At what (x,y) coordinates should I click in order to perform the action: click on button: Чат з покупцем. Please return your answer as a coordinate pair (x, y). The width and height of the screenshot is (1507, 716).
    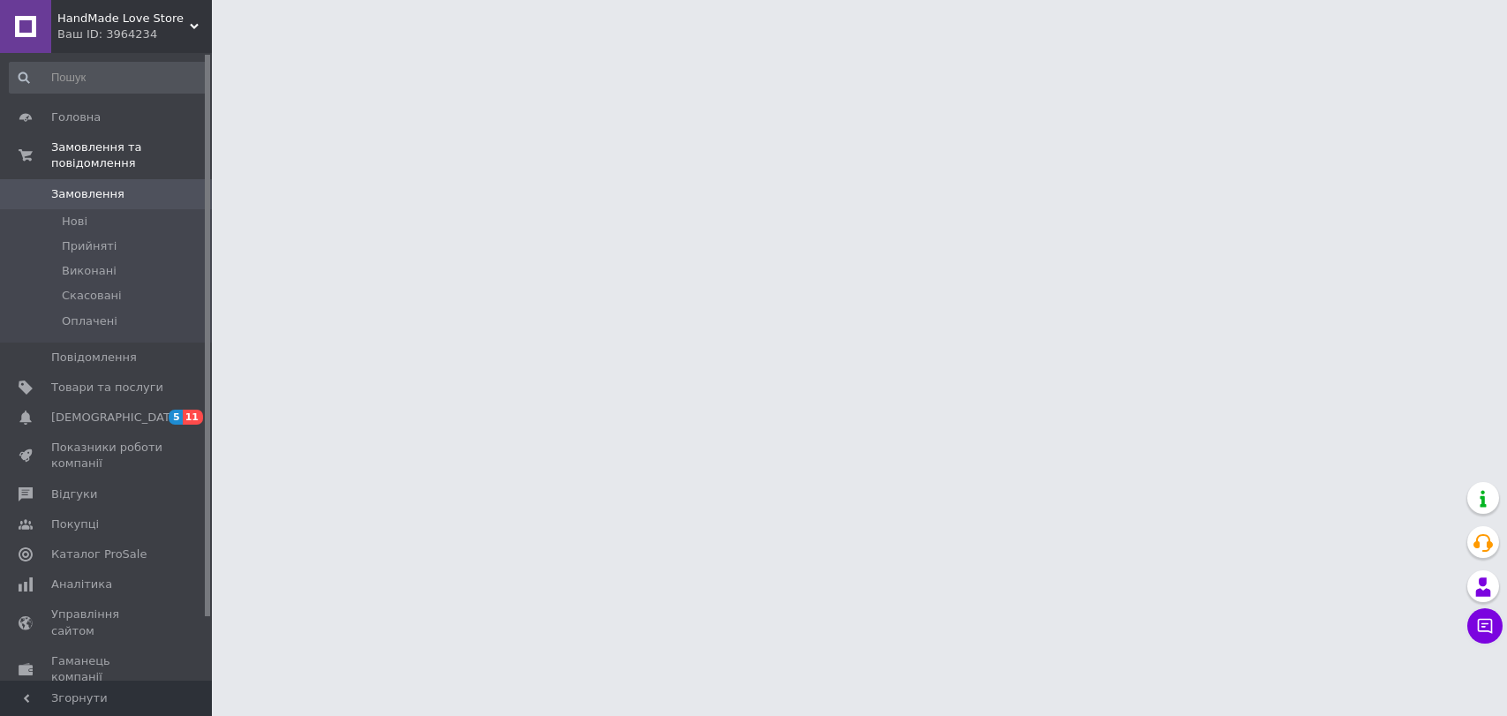
    Looking at the image, I should click on (1485, 626).